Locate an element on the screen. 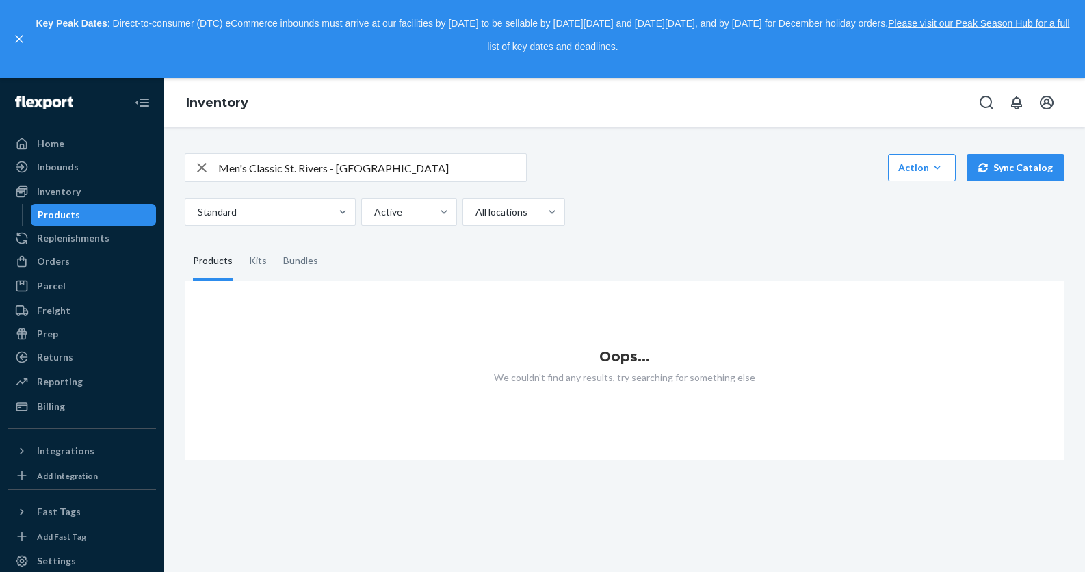  a: Inbounds is located at coordinates (82, 167).